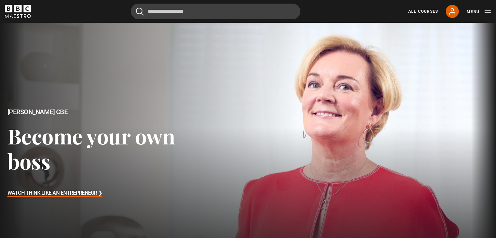  What do you see at coordinates (479, 12) in the screenshot?
I see `button: Toggle navigation` at bounding box center [479, 12].